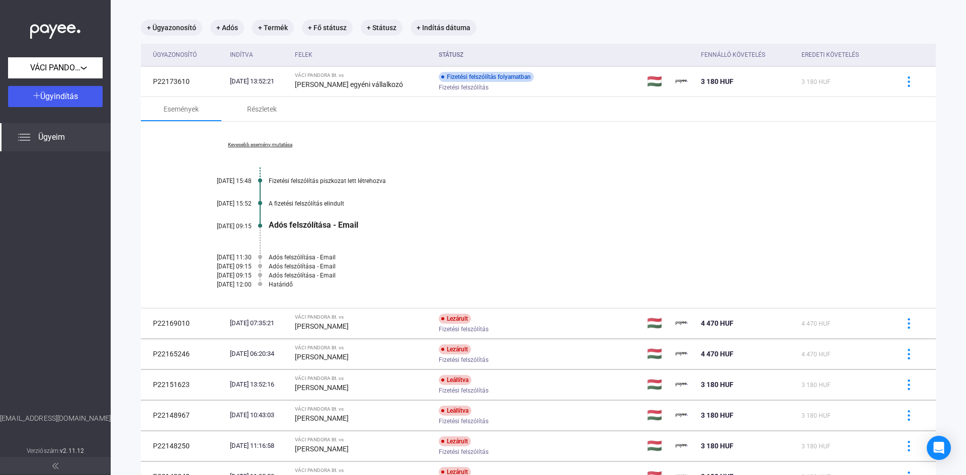  Describe the element at coordinates (72, 451) in the screenshot. I see `strong: v2.11.12` at that location.